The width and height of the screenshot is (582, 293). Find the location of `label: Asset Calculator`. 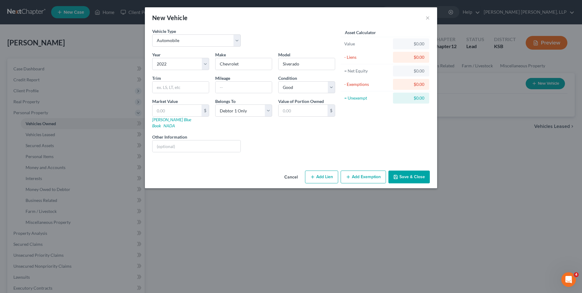

label: Asset Calculator is located at coordinates (361, 32).